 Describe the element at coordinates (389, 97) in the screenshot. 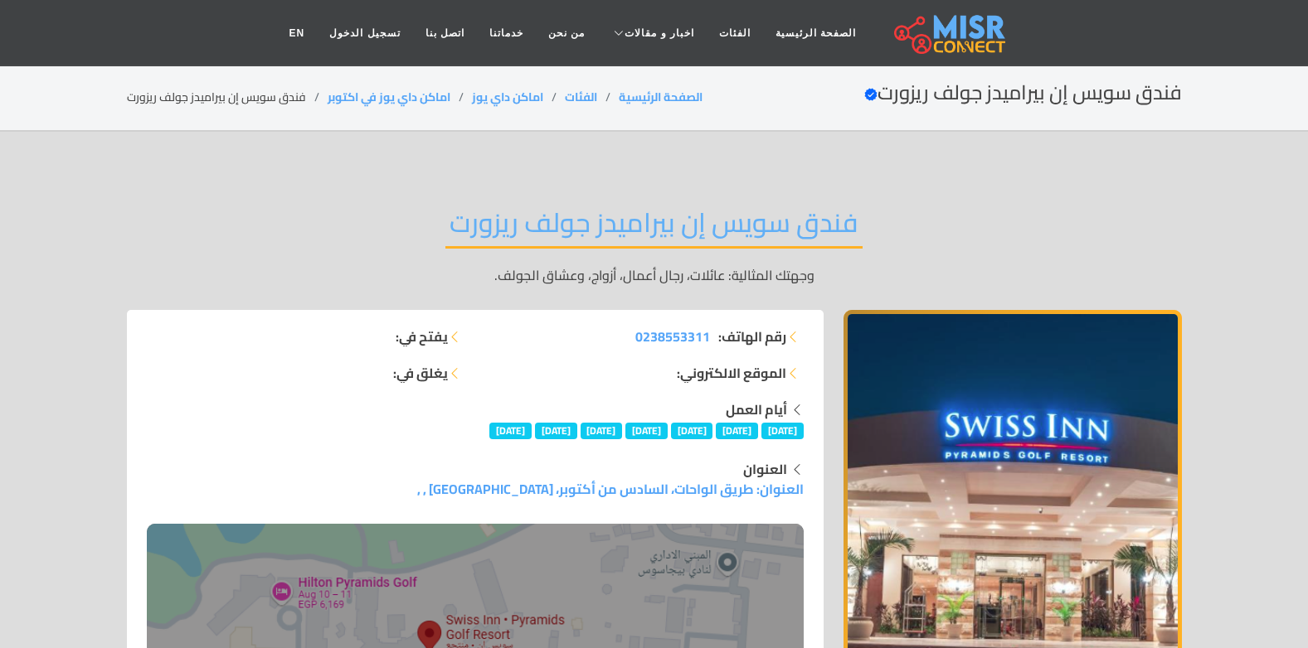

I see `a: اماكن داي يوز في اكتوبر` at that location.